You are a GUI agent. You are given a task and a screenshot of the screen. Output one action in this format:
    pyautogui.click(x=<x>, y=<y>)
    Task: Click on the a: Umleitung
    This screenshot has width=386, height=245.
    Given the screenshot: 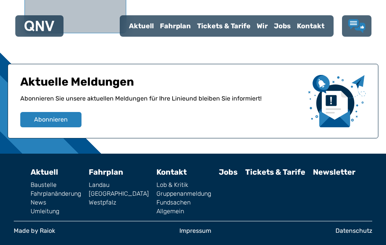 What is the action you would take?
    pyautogui.click(x=56, y=212)
    